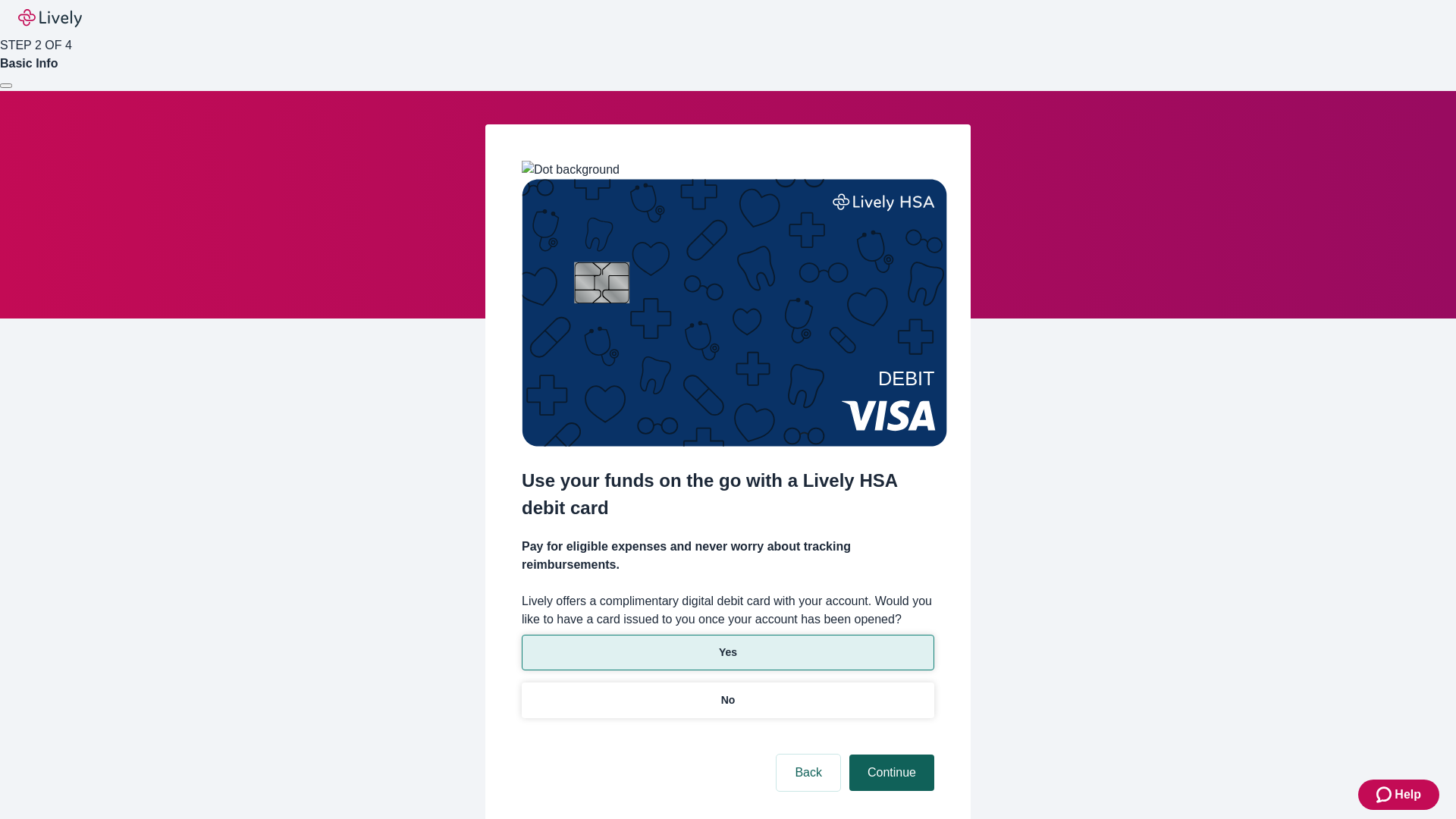  I want to click on button: Zendesk support iconHelp, so click(1398, 795).